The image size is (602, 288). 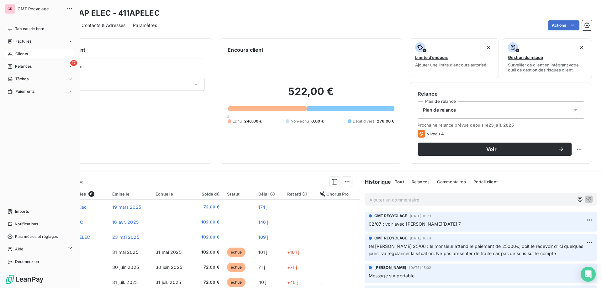 What do you see at coordinates (22, 212) in the screenshot?
I see `span: Imports` at bounding box center [22, 212].